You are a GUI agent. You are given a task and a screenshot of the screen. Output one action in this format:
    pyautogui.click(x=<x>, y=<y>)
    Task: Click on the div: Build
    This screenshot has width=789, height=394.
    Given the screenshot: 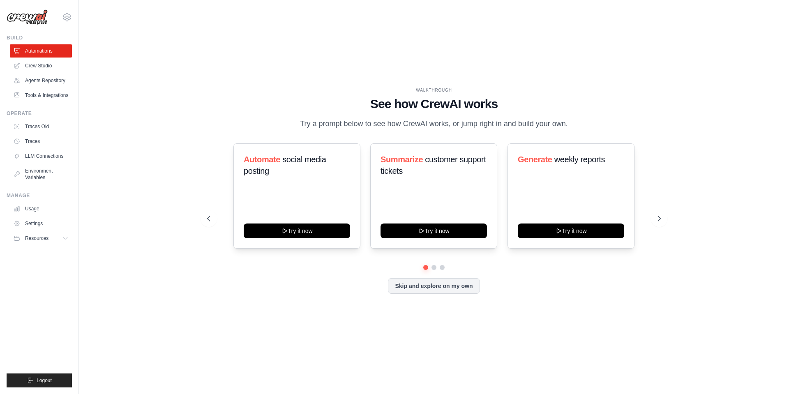 What is the action you would take?
    pyautogui.click(x=39, y=38)
    